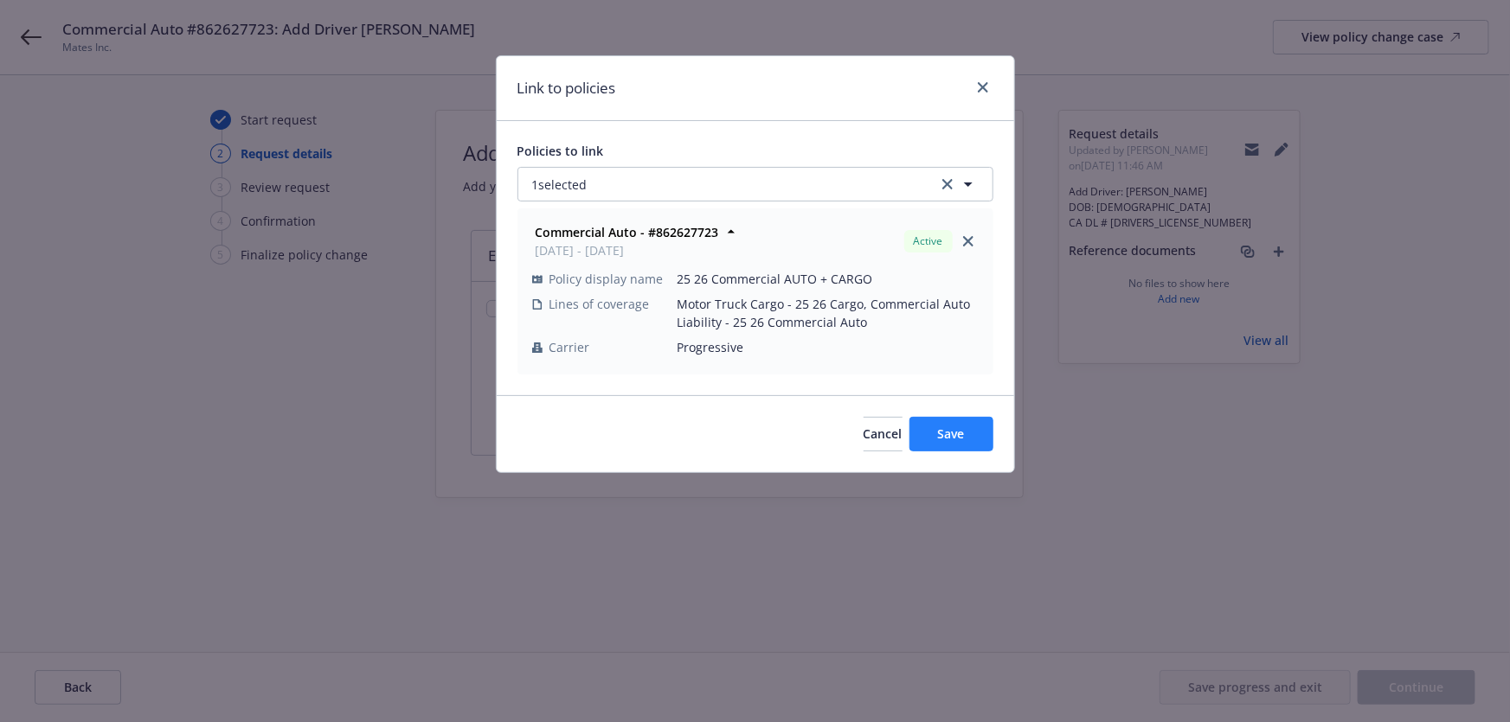 The width and height of the screenshot is (1510, 722). What do you see at coordinates (560, 184) in the screenshot?
I see `span: 1 selected` at bounding box center [560, 184].